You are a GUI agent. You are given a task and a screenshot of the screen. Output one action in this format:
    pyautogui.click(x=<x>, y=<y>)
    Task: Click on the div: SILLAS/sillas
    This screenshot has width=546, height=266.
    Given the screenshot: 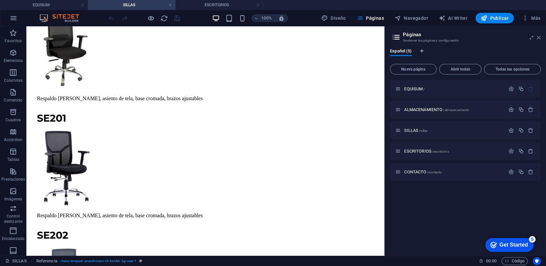 What is the action you would take?
    pyautogui.click(x=454, y=130)
    